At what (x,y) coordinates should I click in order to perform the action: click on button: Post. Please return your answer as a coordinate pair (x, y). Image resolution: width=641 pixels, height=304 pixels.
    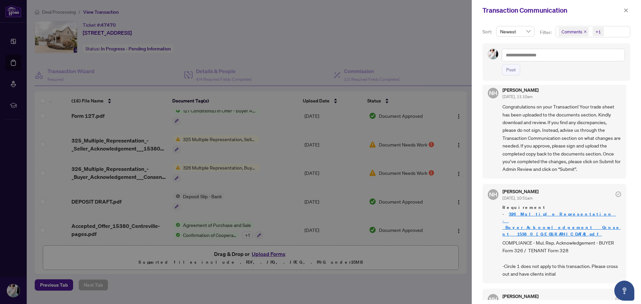
    Looking at the image, I should click on (511, 70).